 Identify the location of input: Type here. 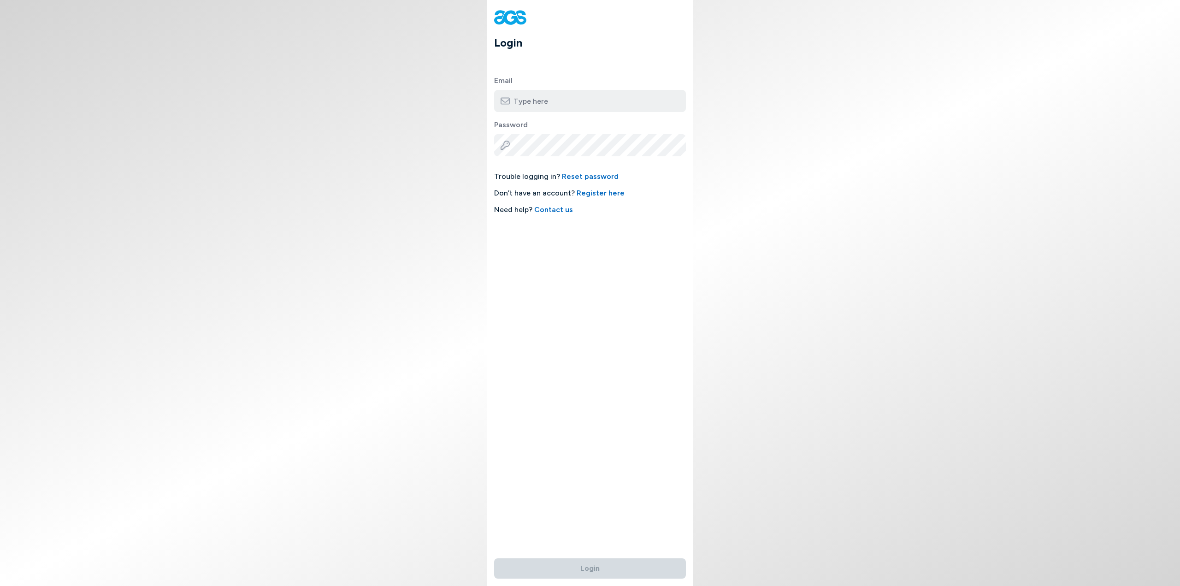
(590, 101).